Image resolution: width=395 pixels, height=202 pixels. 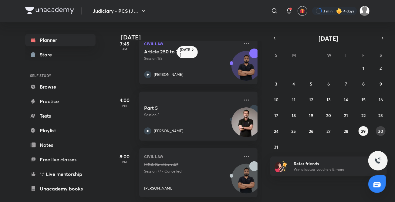 What do you see at coordinates (125, 100) in the screenshot?
I see `h5: 4:00` at bounding box center [125, 100].